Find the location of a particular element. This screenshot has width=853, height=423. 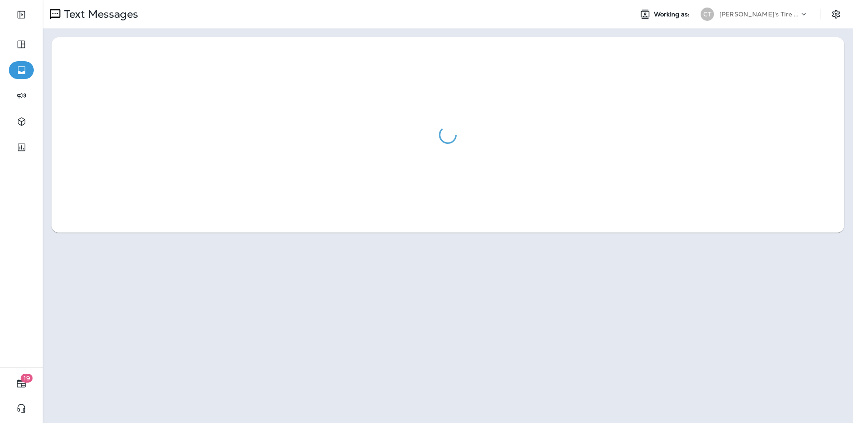

p: Text Messages is located at coordinates (99, 14).